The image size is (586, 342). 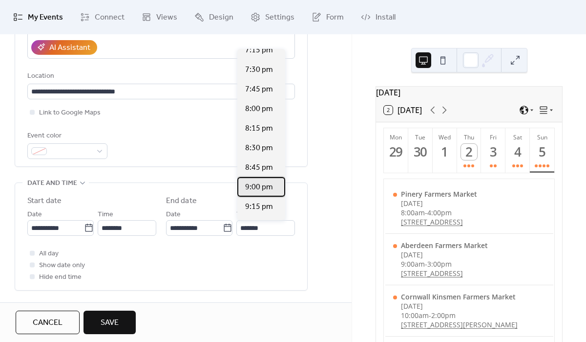 I want to click on div: 30, so click(x=421, y=151).